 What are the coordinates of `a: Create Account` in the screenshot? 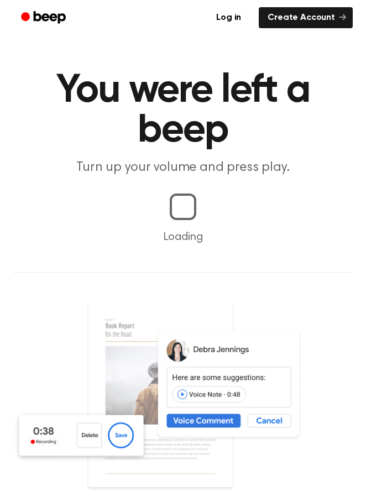 It's located at (306, 18).